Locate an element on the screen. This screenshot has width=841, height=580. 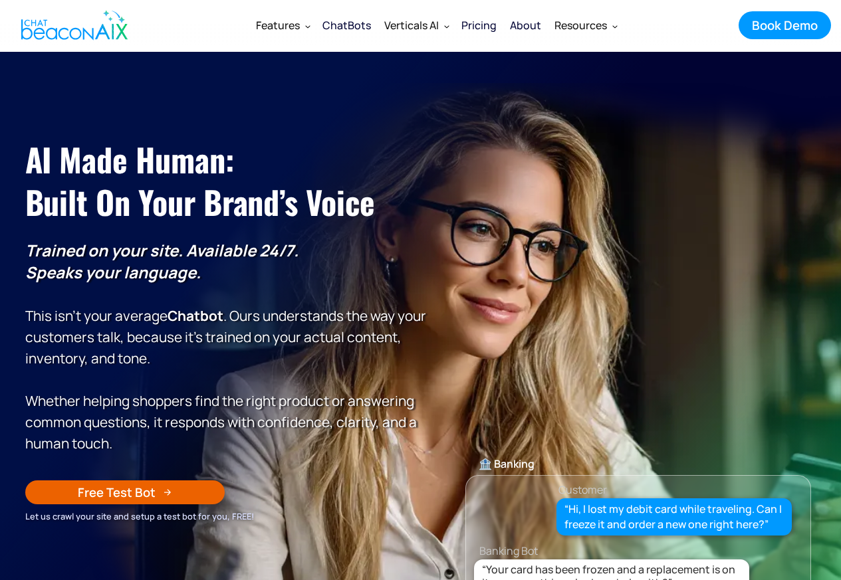
strong: Chatbot is located at coordinates (195, 316).